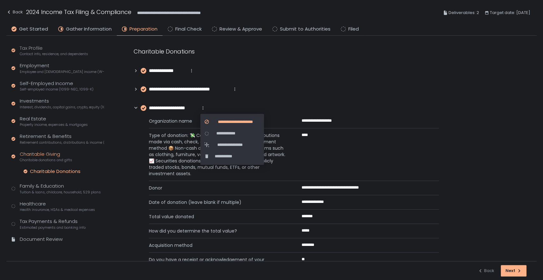  Describe the element at coordinates (62, 142) in the screenshot. I see `span: Retirement contributions, distributions & income (1099-R, 5498)` at that location.